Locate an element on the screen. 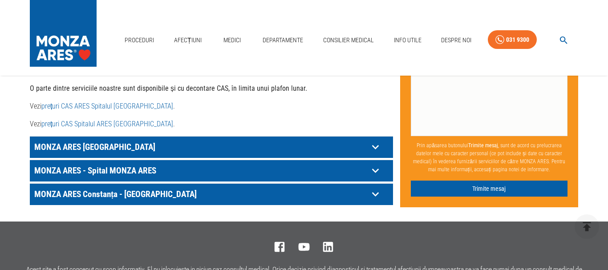  strong: O parte dintre serviciile noastre sunt disponibile și cu decontare CAS, în limita unui plafon lunar. is located at coordinates (168, 88).